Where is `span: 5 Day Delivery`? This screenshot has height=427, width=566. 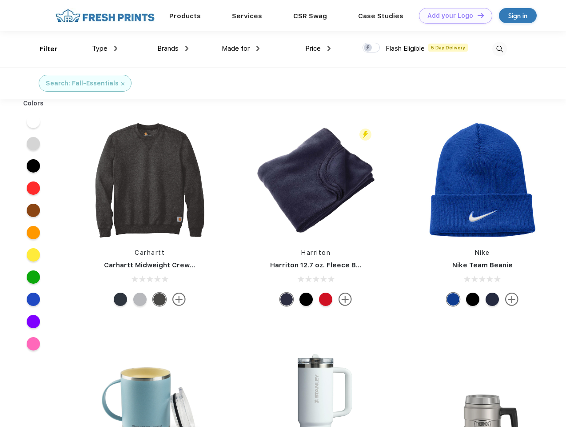
span: 5 Day Delivery is located at coordinates (448, 48).